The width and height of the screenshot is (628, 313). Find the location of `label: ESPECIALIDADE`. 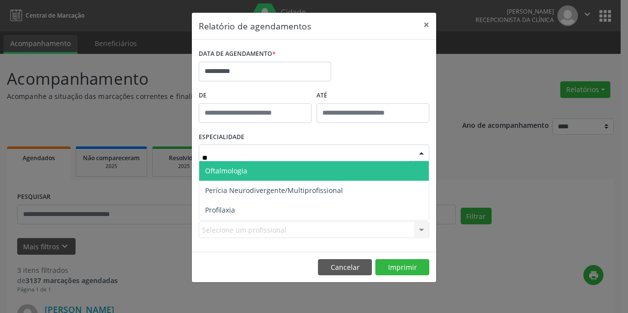

label: ESPECIALIDADE is located at coordinates (221, 137).